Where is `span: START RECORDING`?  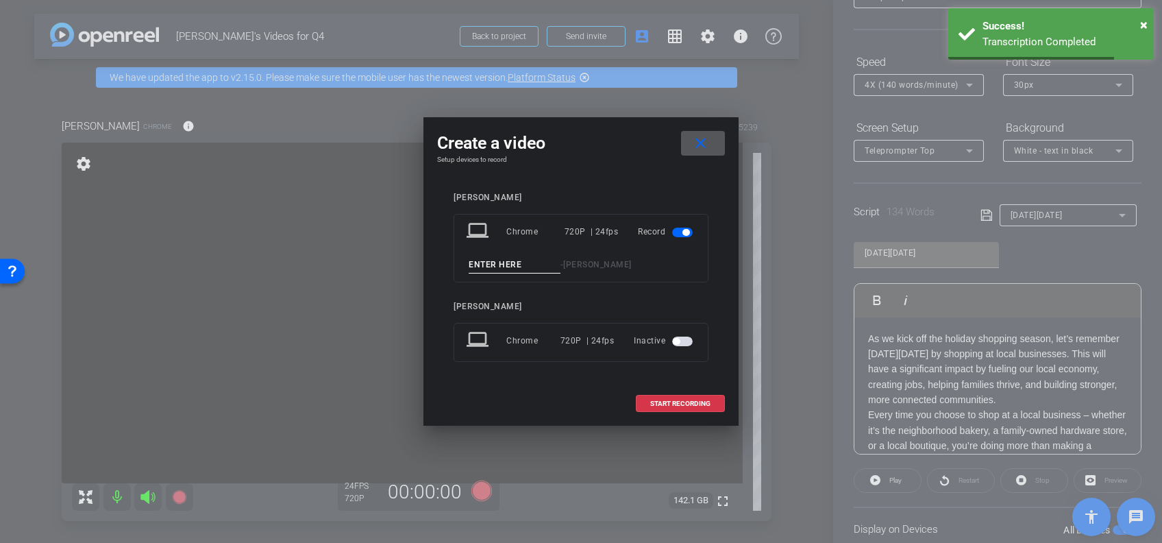
span: START RECORDING is located at coordinates (681, 404).